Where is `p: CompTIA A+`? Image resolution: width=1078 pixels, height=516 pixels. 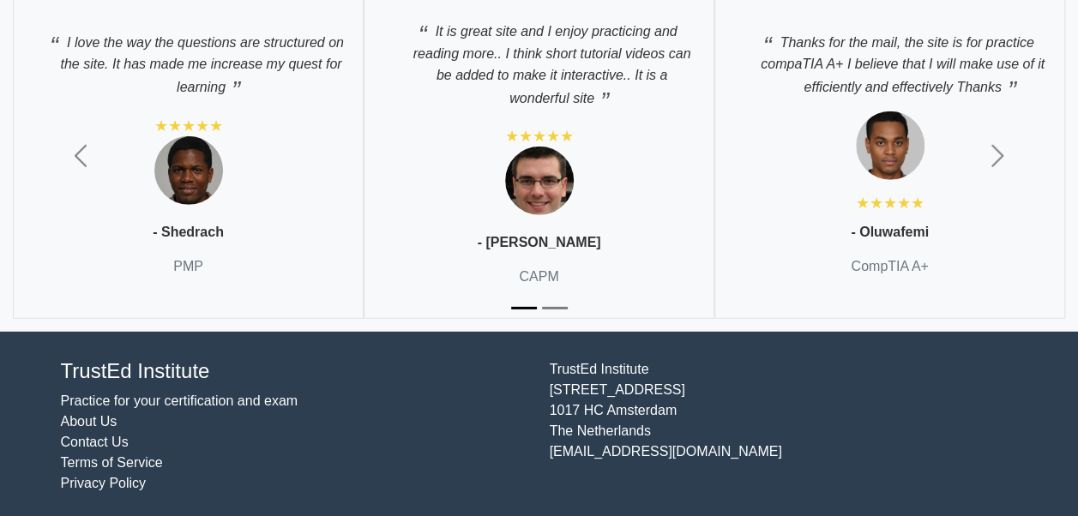 p: CompTIA A+ is located at coordinates (890, 267).